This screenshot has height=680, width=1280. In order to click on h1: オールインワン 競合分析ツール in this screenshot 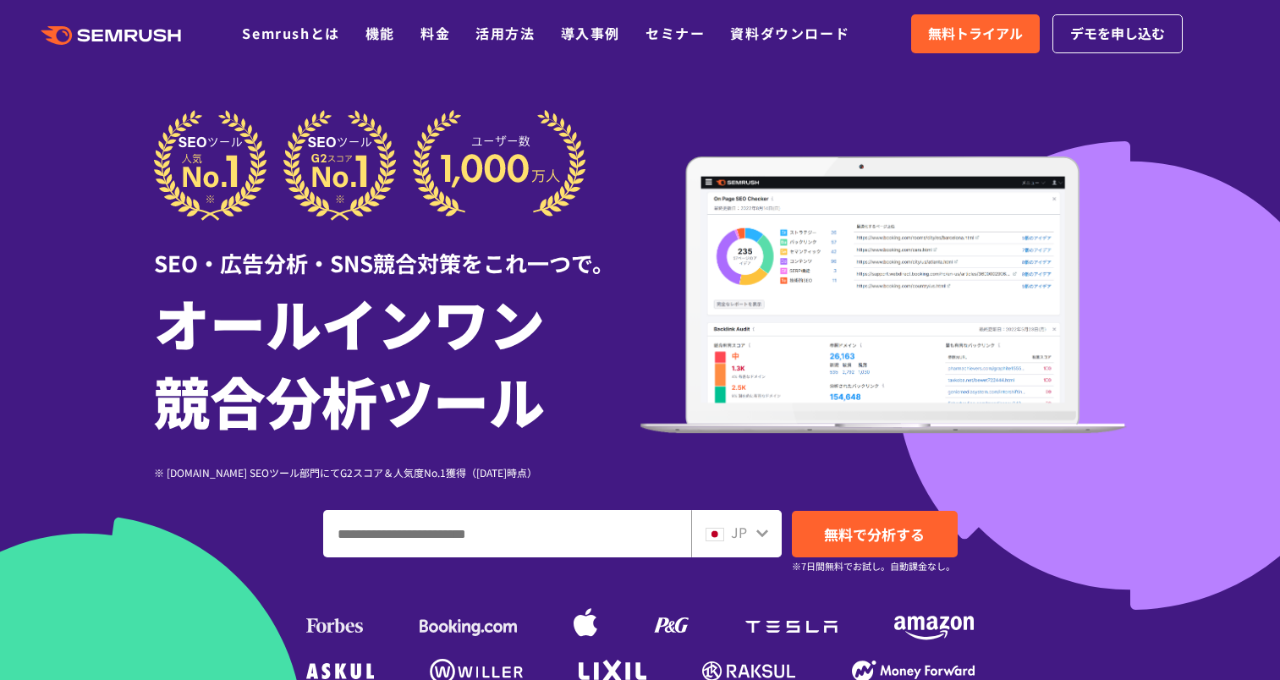, I will do `click(397, 361)`.